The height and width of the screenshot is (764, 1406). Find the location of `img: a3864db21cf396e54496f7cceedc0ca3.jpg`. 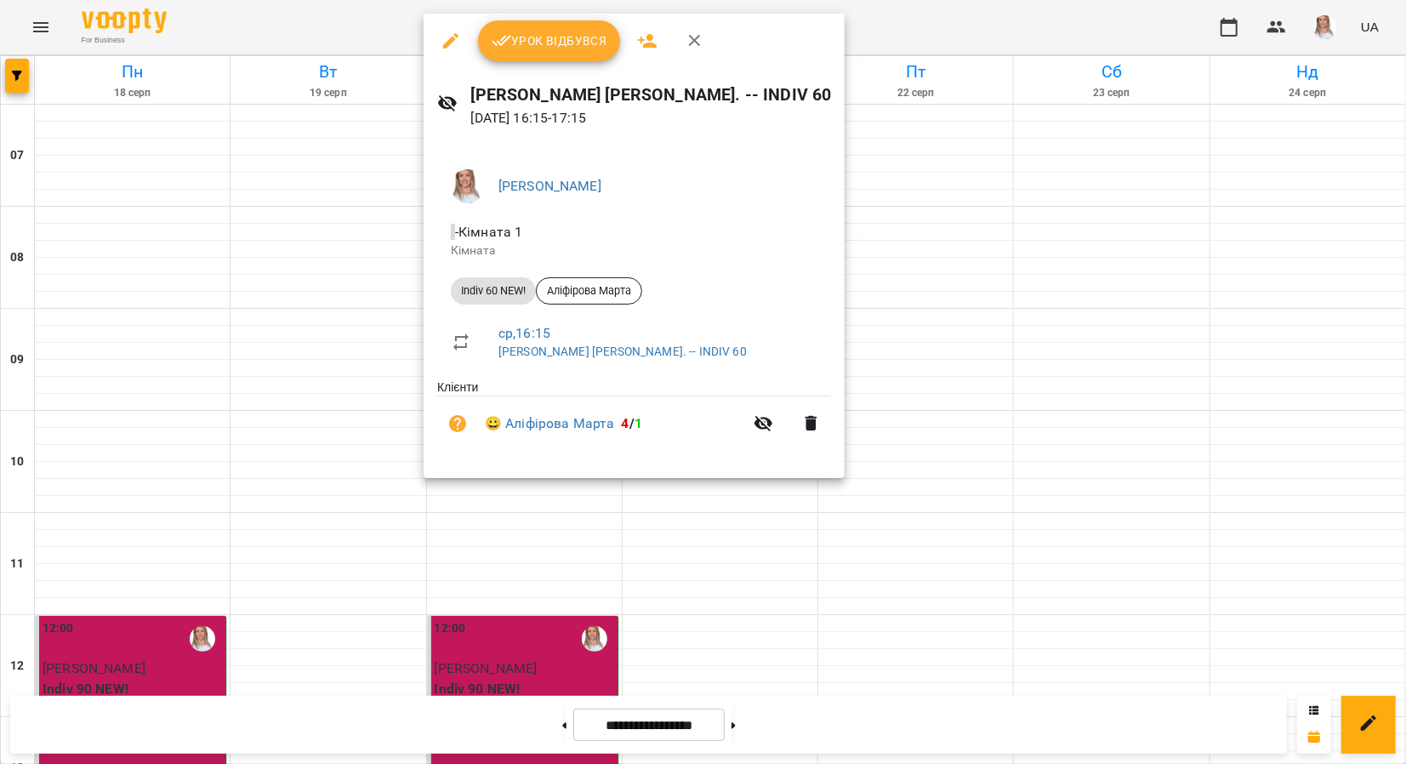

img: a3864db21cf396e54496f7cceedc0ca3.jpg is located at coordinates (468, 186).